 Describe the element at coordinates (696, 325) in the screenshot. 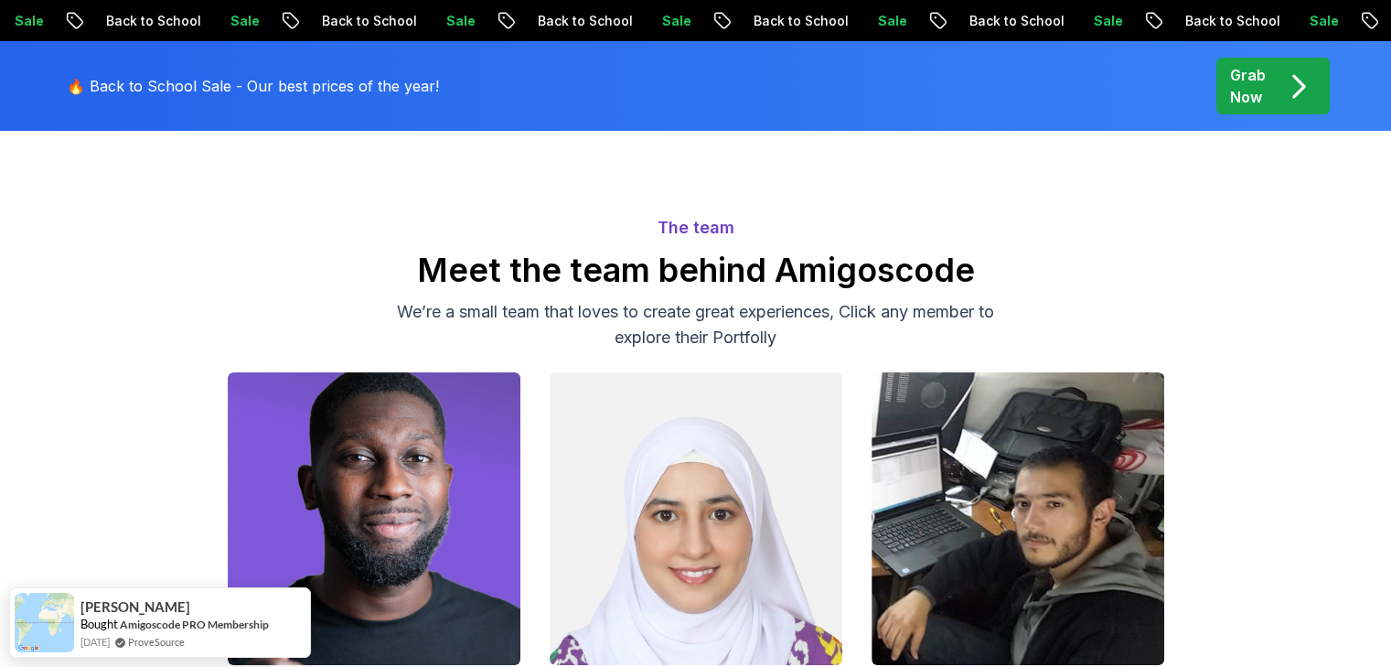

I see `p: We’re a small team that loves to create great experiences, Click any member to explore their Port...` at that location.